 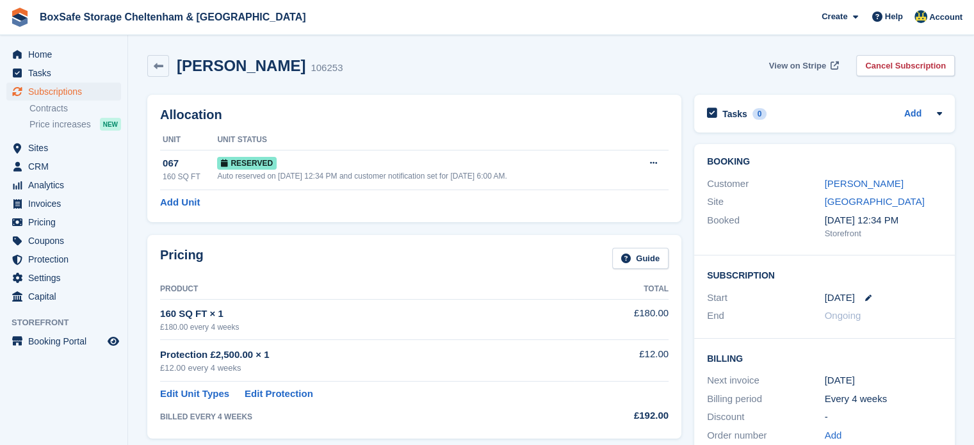 I want to click on h2: Subscription, so click(x=824, y=275).